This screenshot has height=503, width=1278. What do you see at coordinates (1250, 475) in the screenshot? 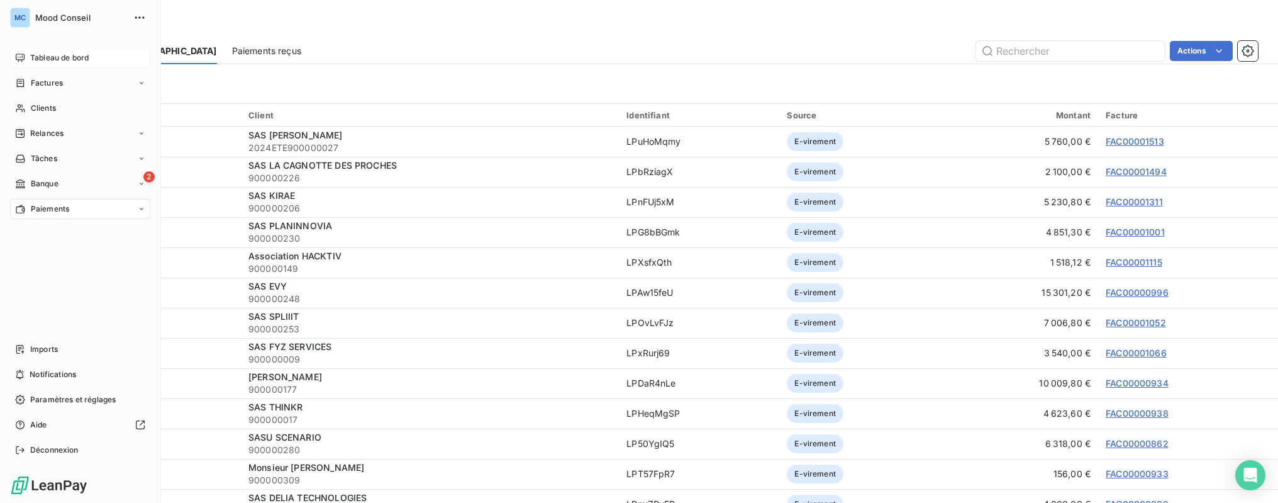
I see `div: Open Intercom Messenger` at bounding box center [1250, 475].